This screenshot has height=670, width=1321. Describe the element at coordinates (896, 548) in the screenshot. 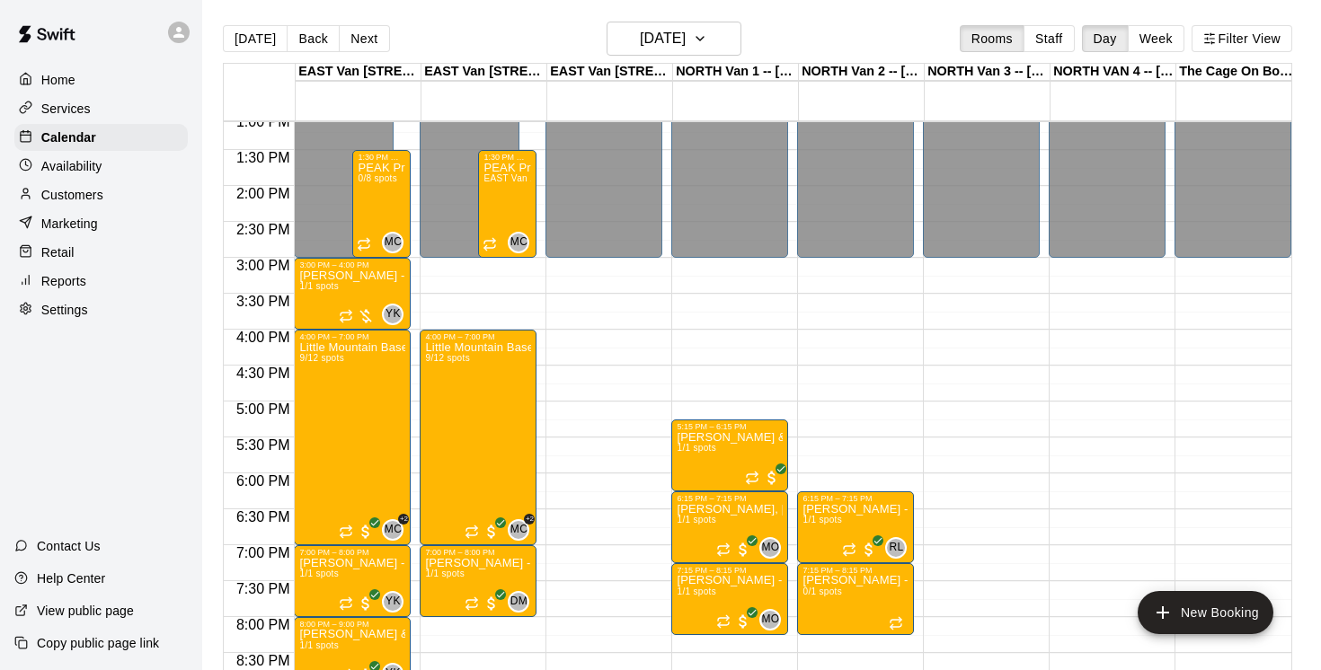

I see `div: Ryan Leonard` at that location.